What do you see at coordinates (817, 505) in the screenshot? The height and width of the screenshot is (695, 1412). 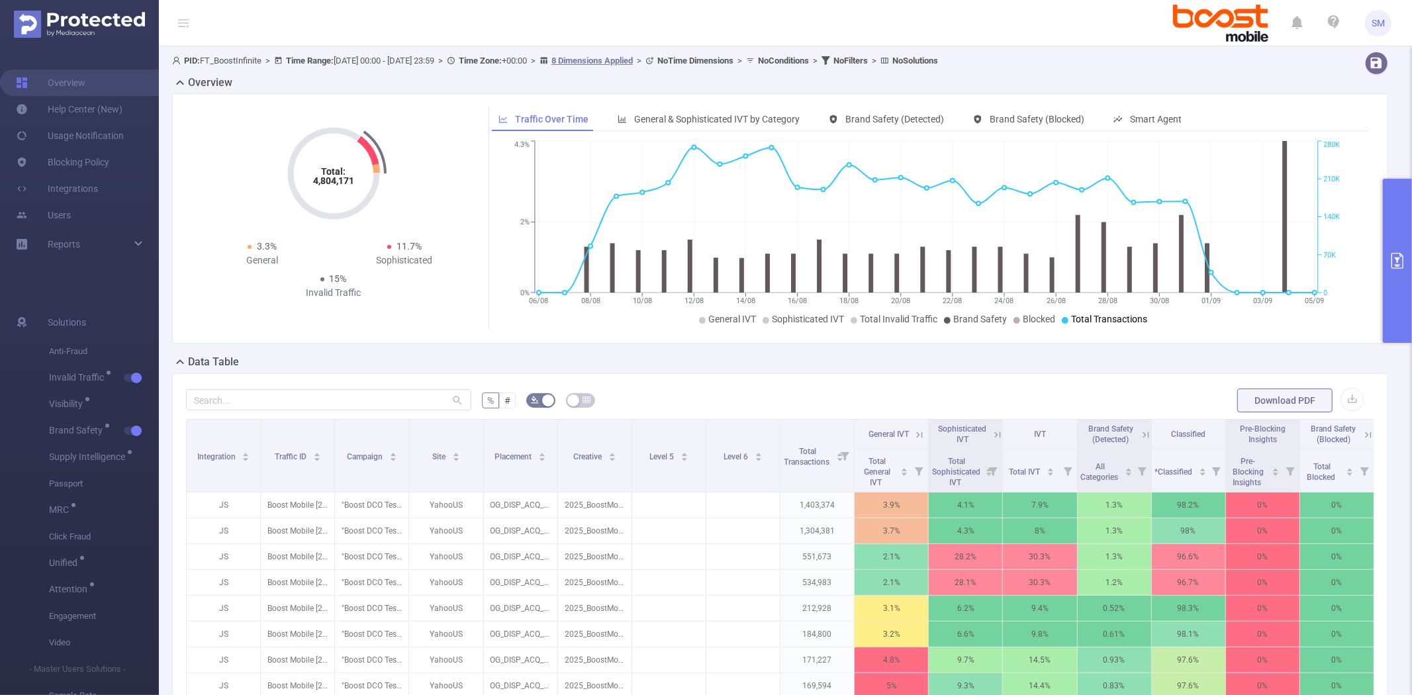 I see `p: 1,403,374` at bounding box center [817, 505].